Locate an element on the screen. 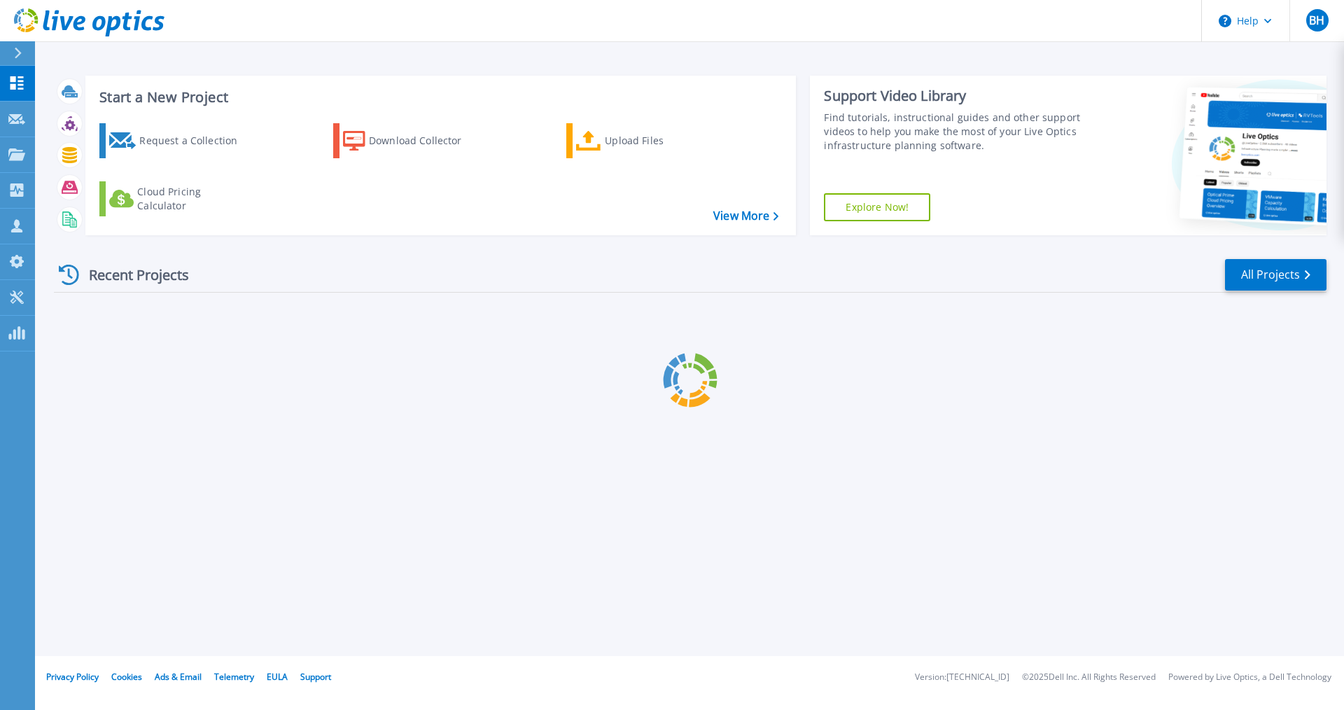  div: Upload Files is located at coordinates (661, 141).